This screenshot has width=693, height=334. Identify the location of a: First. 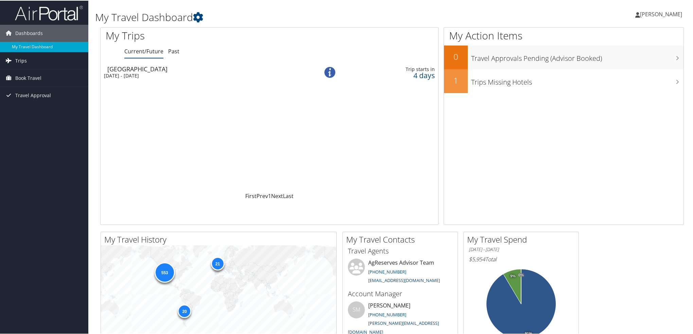
(251, 195).